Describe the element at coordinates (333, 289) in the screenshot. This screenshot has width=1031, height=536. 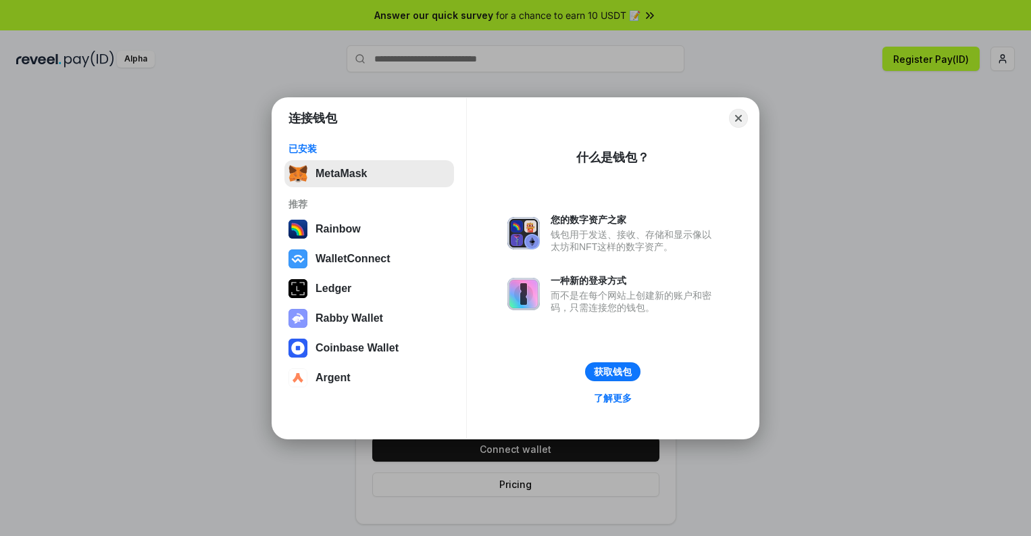
I see `div: Ledger` at that location.